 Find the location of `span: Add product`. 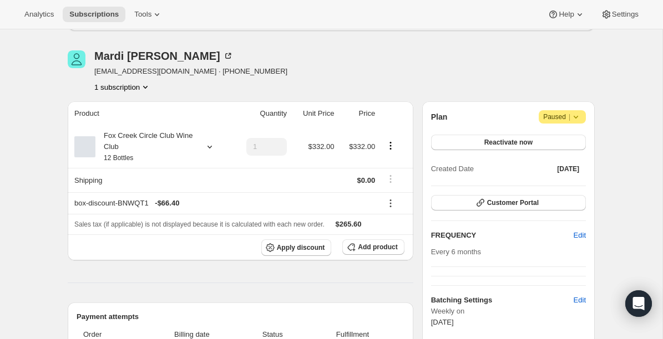

span: Add product is located at coordinates (377, 247).